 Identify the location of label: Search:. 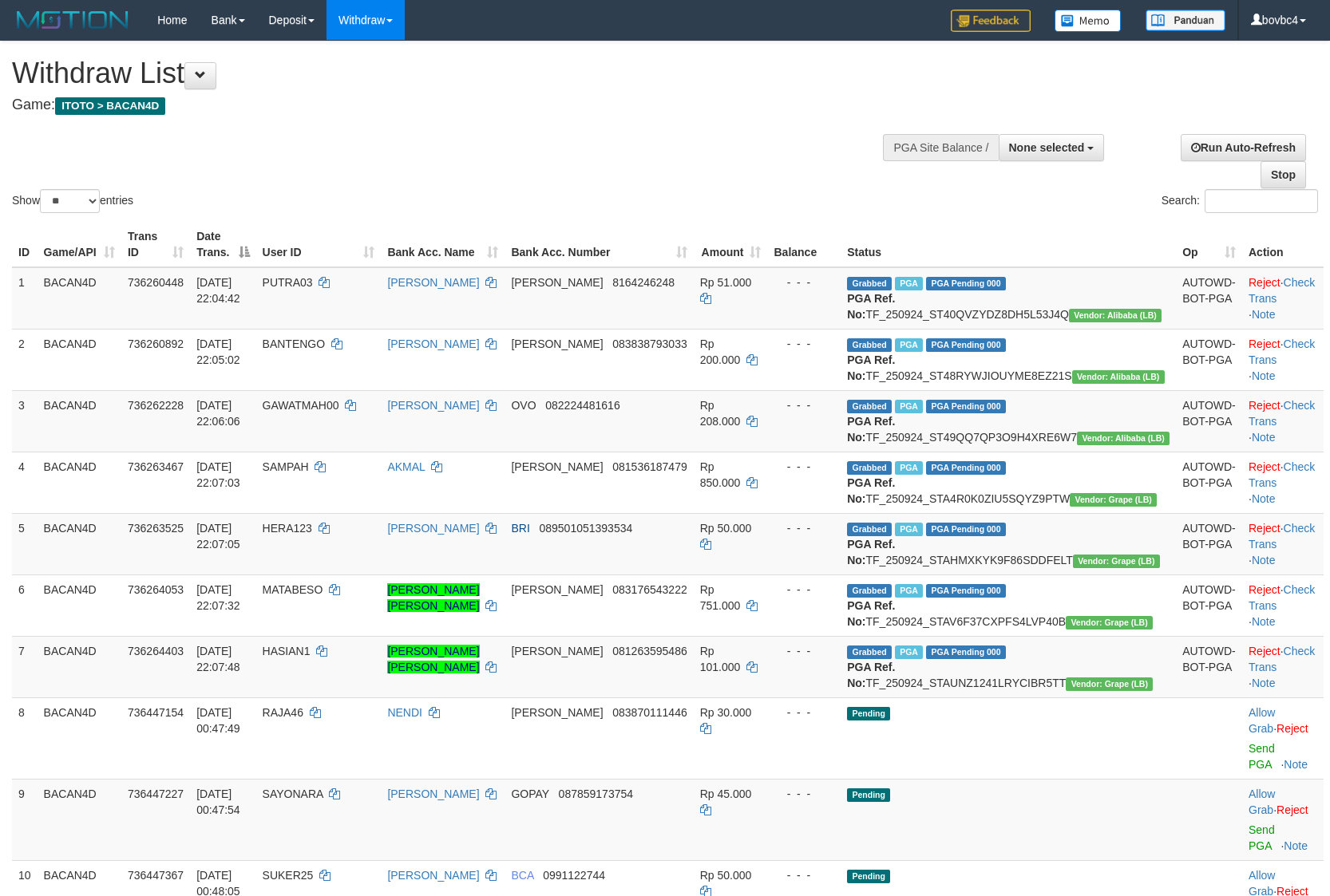
(1240, 201).